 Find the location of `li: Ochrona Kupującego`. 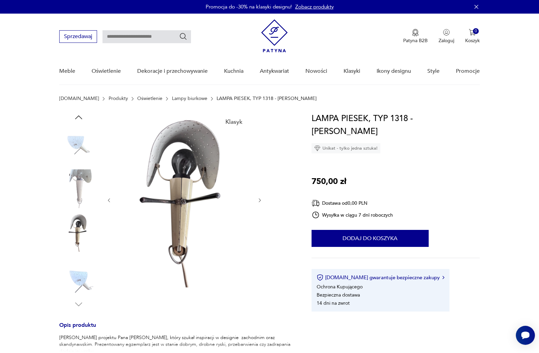

li: Ochrona Kupującego is located at coordinates (339, 287).